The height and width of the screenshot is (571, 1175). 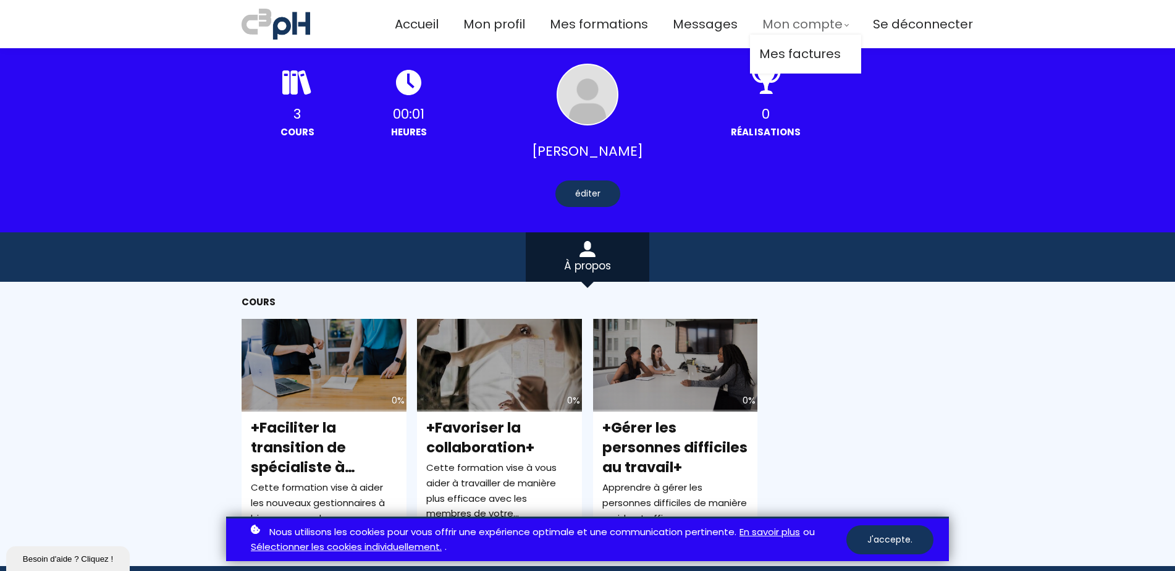 I want to click on div: Réalisations, so click(x=766, y=132).